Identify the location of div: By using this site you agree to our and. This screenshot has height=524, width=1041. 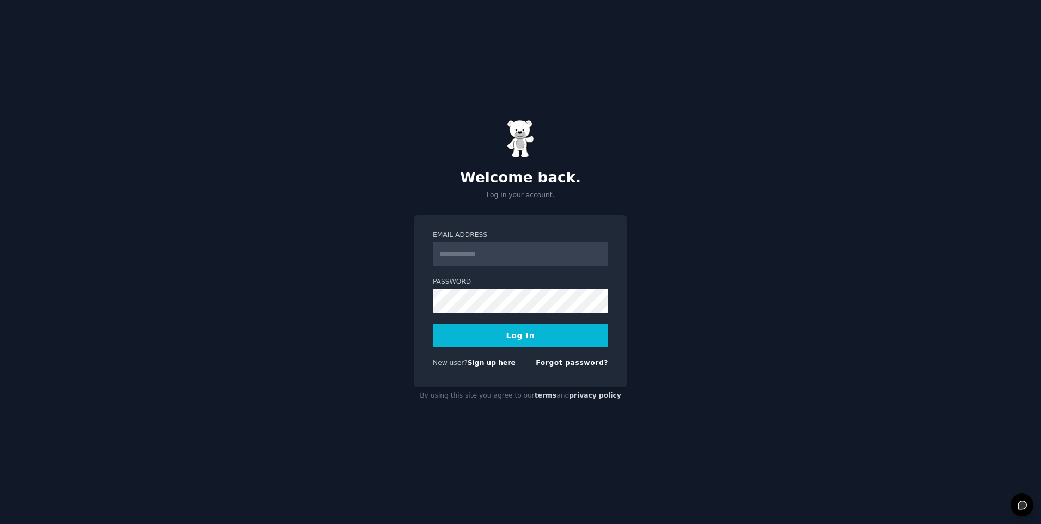
(520, 396).